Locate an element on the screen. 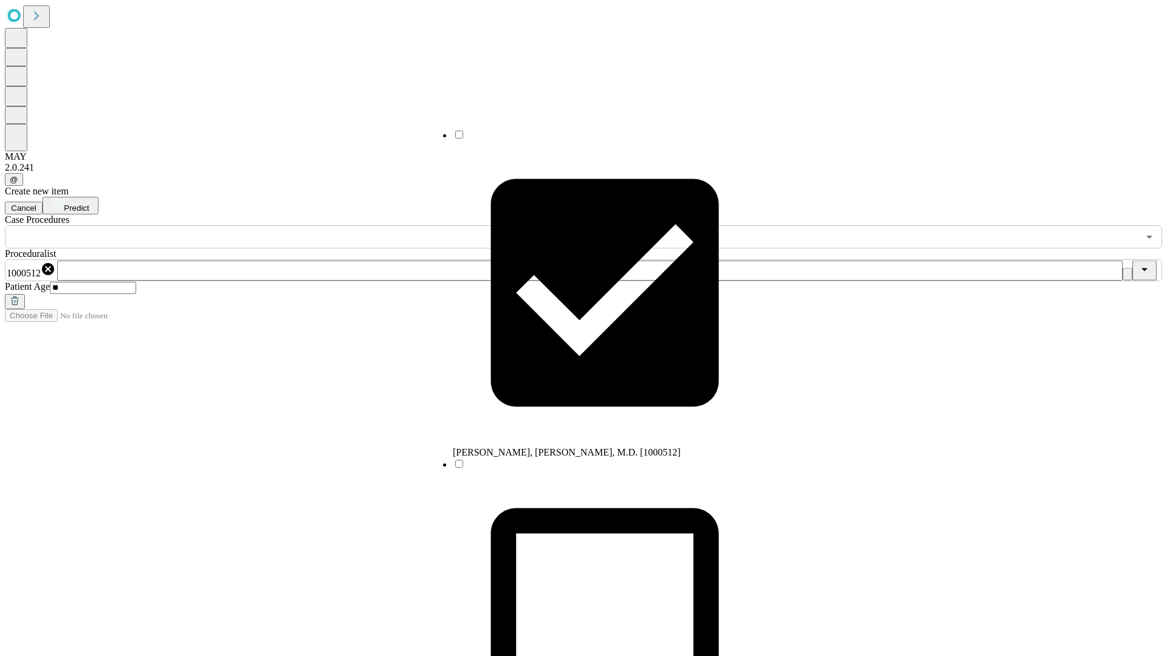 The height and width of the screenshot is (656, 1167). button: Close is located at coordinates (1144, 270).